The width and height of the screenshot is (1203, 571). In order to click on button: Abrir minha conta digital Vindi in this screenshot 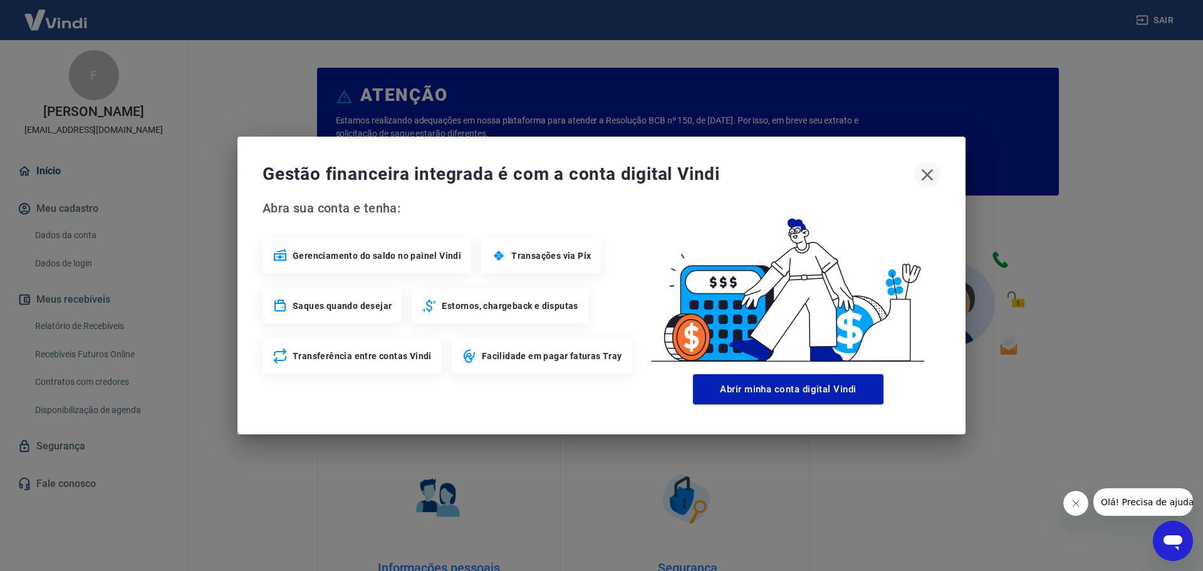, I will do `click(788, 389)`.